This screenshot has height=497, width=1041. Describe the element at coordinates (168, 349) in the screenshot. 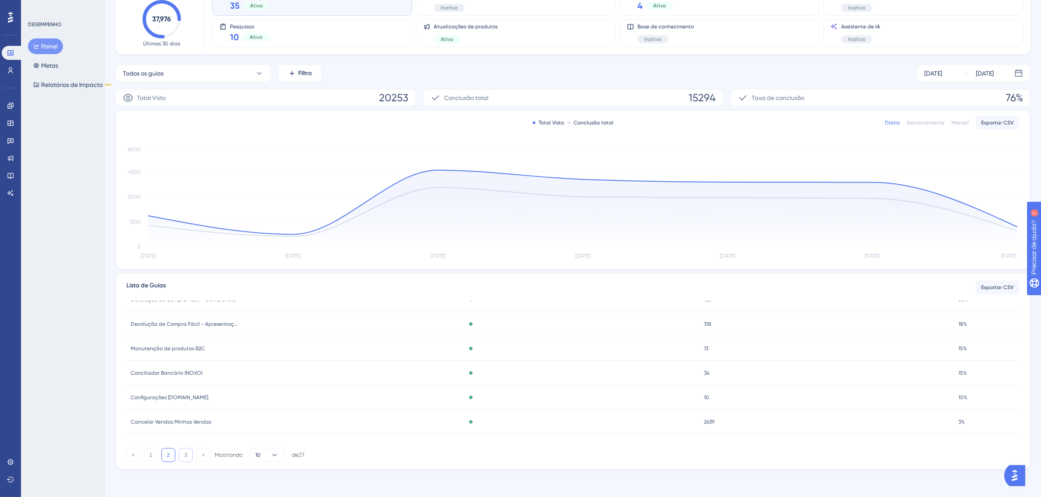

I see `font: Manutenção de produtos B2C` at that location.